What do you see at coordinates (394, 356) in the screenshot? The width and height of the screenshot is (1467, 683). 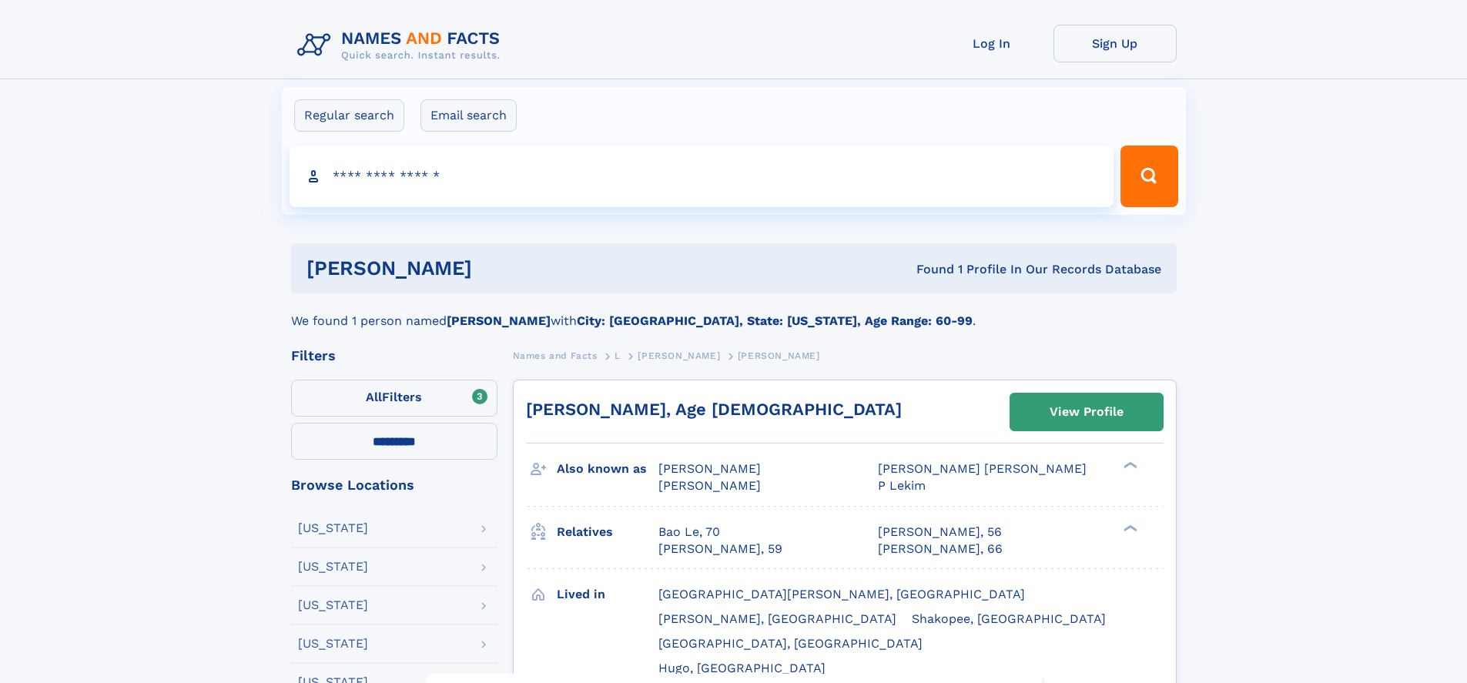 I see `div: Filters` at bounding box center [394, 356].